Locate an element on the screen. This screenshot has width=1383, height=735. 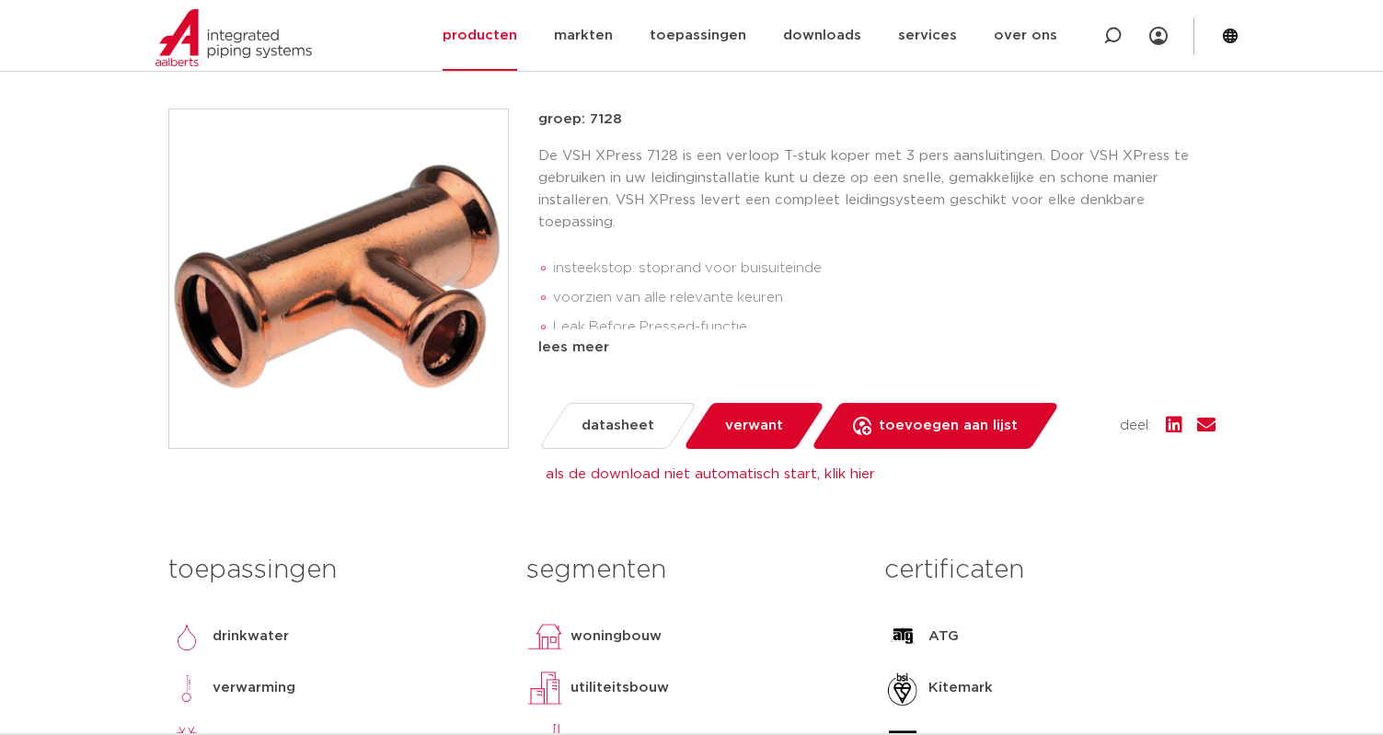
img: ATG is located at coordinates (903, 637).